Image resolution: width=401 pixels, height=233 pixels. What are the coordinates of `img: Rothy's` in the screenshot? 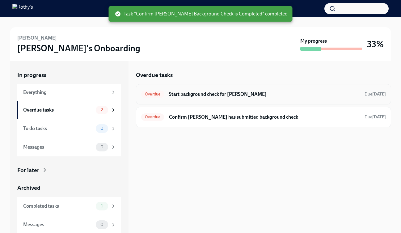 It's located at (23, 9).